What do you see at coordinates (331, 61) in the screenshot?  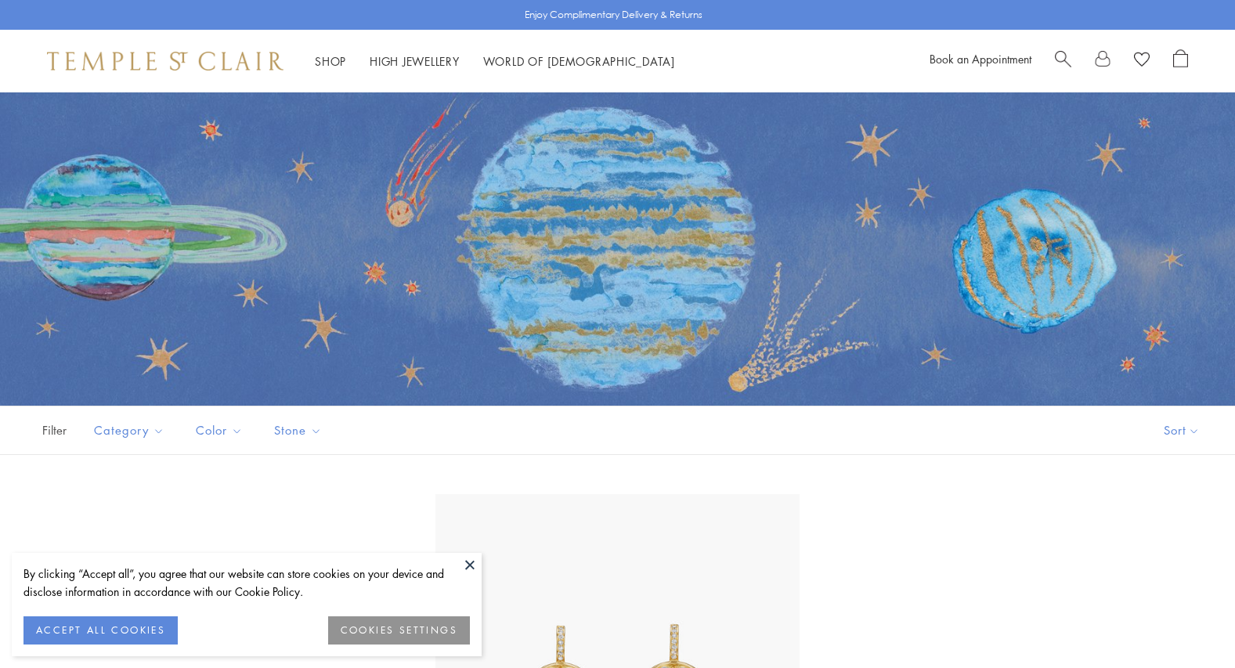 I see `a: ShopShop` at bounding box center [331, 61].